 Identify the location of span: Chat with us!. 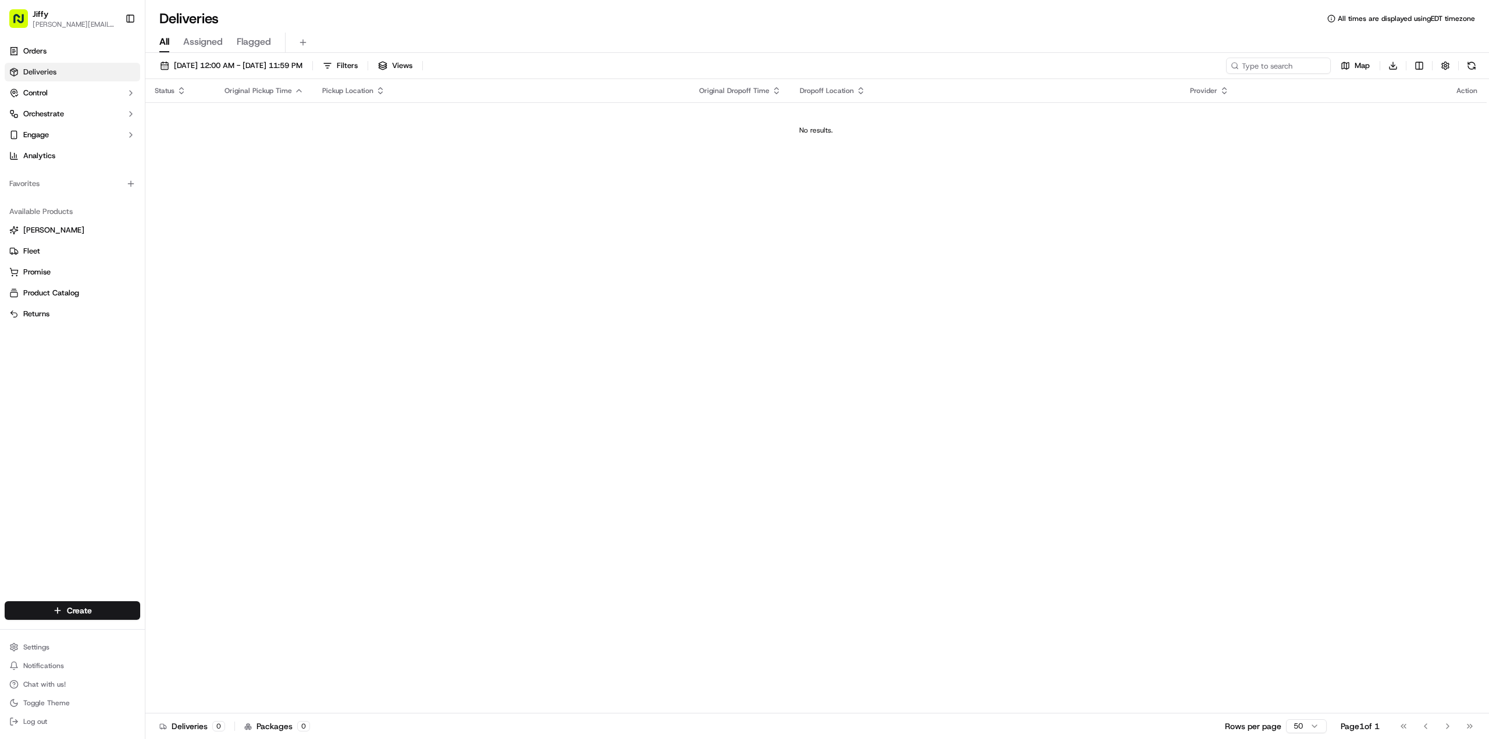
(44, 685).